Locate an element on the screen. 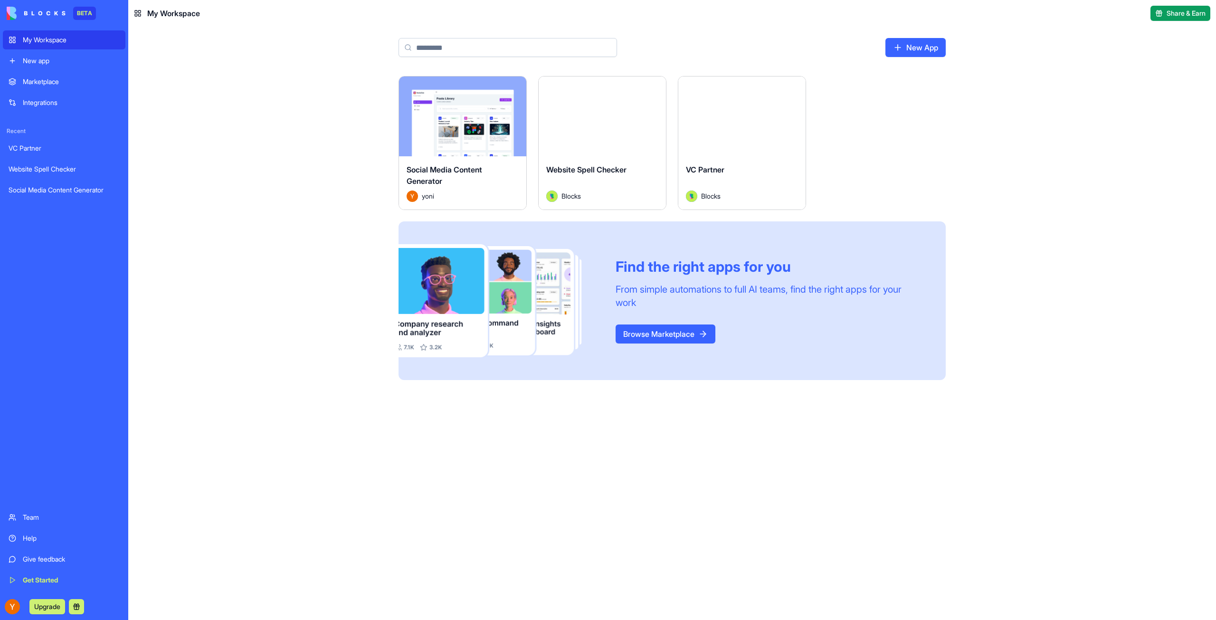 Image resolution: width=1216 pixels, height=620 pixels. img: Frame_181_egmpey.png is located at coordinates (499, 301).